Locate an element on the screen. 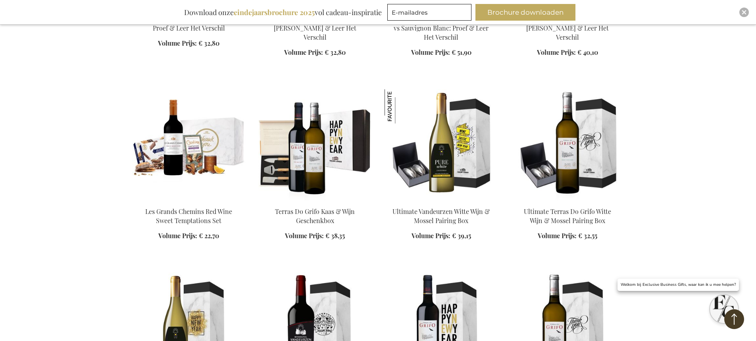 The width and height of the screenshot is (756, 341). div: Download onze vol cadeau-inspiratie is located at coordinates (283, 12).